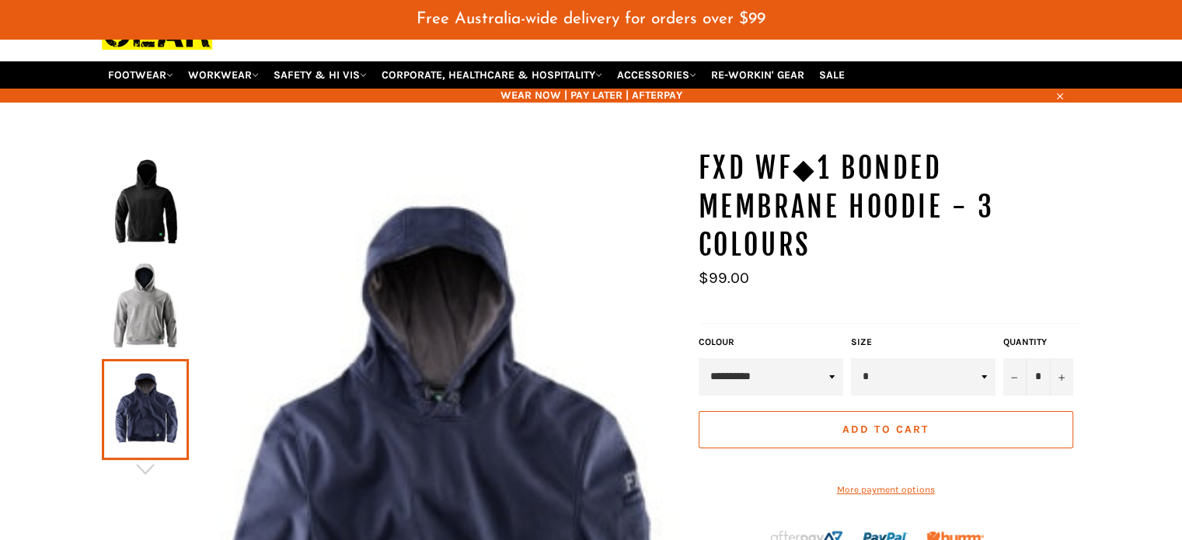 This screenshot has width=1182, height=540. What do you see at coordinates (320, 75) in the screenshot?
I see `a: SAFETY & HI VIS` at bounding box center [320, 75].